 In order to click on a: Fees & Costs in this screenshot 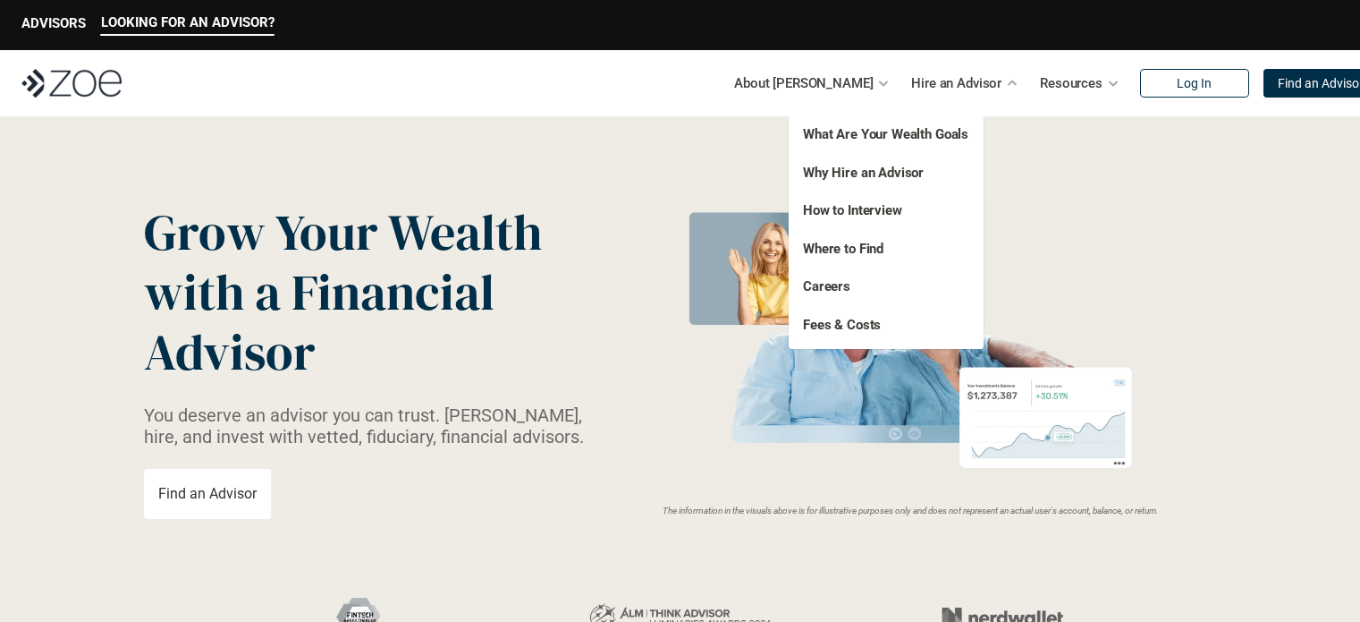, I will do `click(842, 325)`.